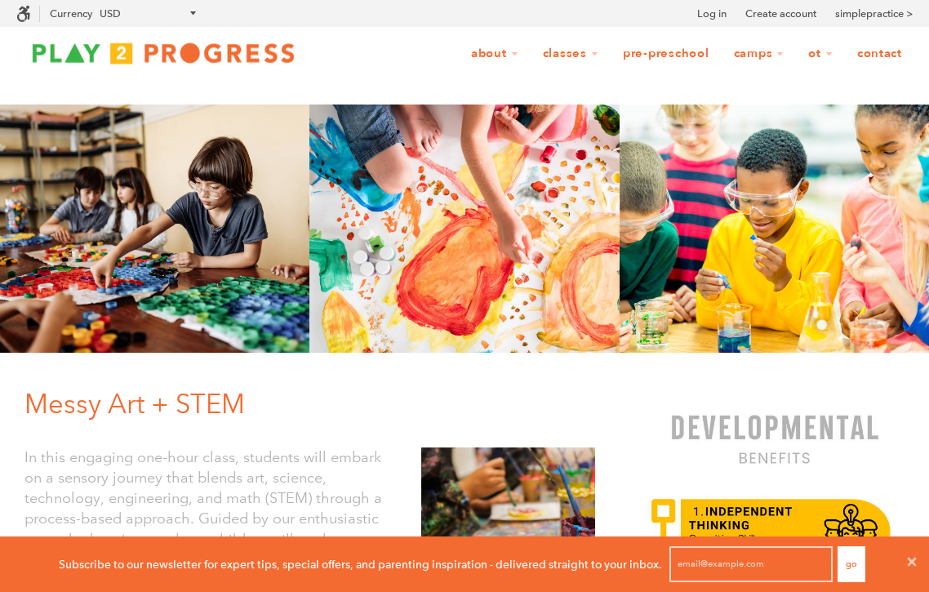 The image size is (929, 592). Describe the element at coordinates (712, 14) in the screenshot. I see `a: Log in` at that location.